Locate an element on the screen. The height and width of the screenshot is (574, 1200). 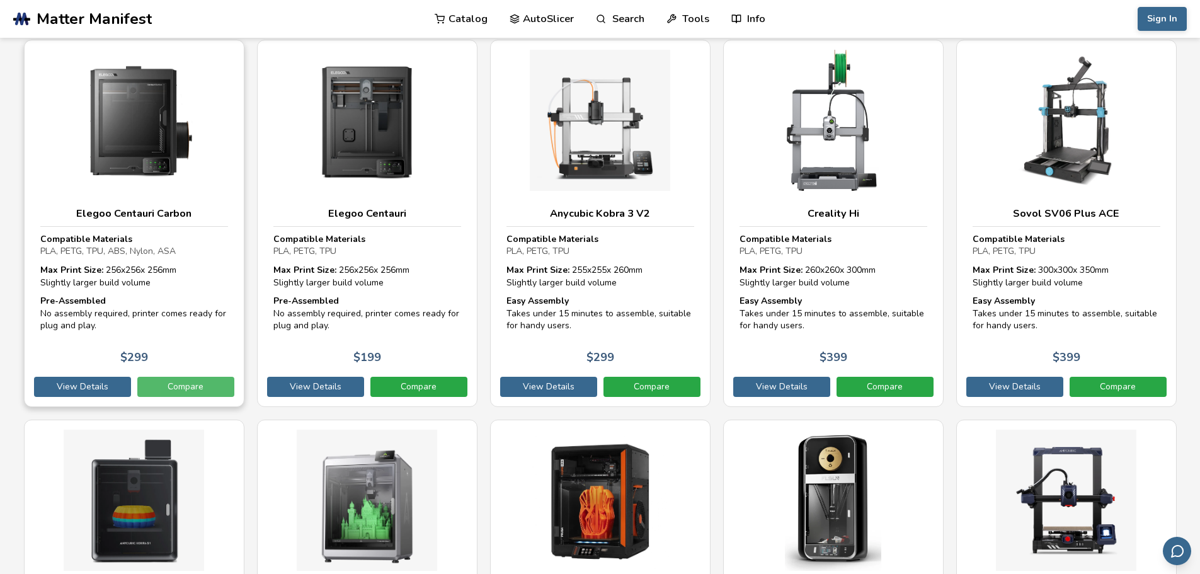
a: Sovol SV06 Plus ACECompatible MaterialsPLA, PETG, TPUMax Print Size: 300x300x 350mmSlightly large... is located at coordinates (1067, 223).